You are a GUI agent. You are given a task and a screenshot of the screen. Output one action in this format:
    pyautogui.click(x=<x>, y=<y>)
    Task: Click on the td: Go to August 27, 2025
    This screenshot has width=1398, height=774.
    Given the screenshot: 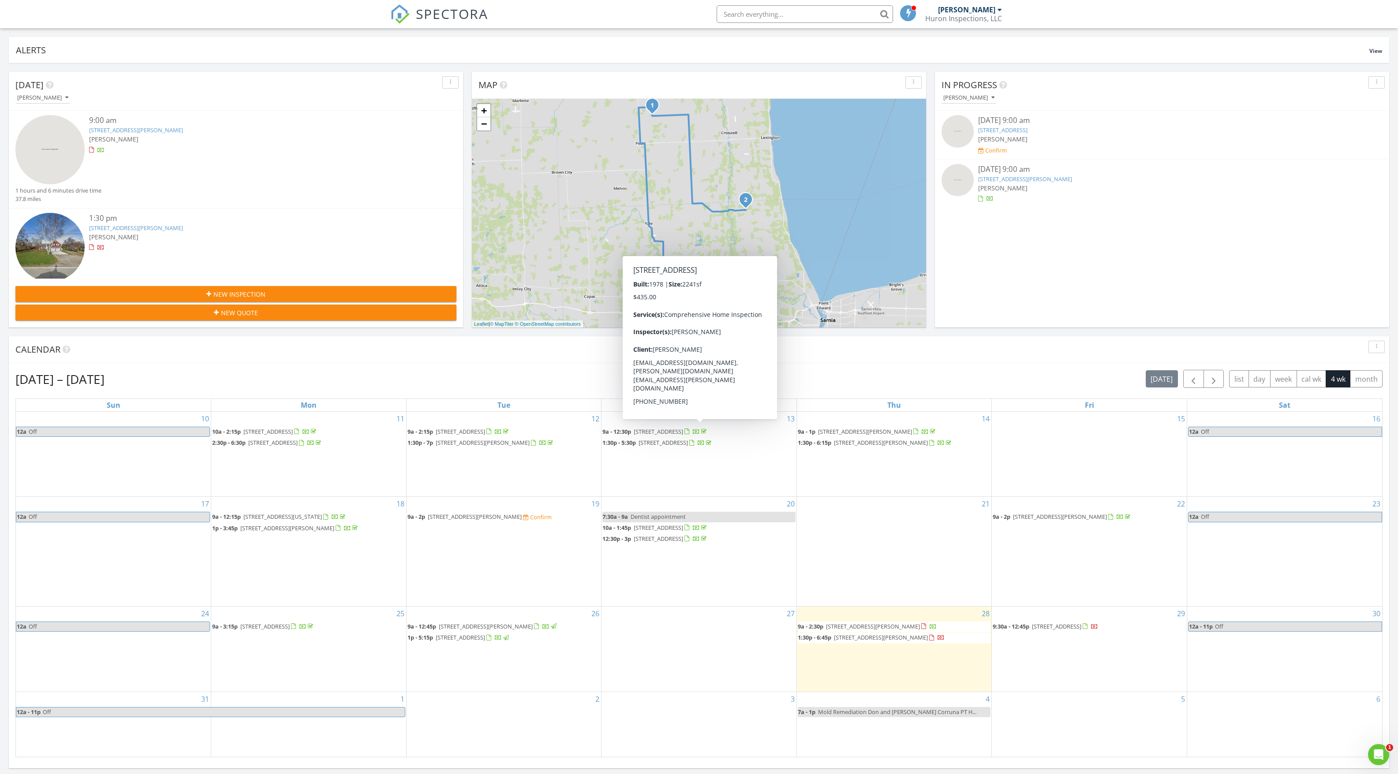 What is the action you would take?
    pyautogui.click(x=699, y=649)
    